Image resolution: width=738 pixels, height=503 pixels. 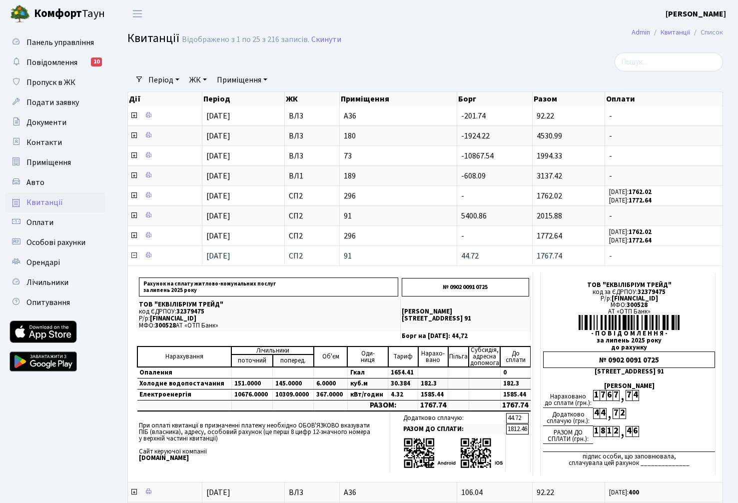 What do you see at coordinates (515, 384) in the screenshot?
I see `td: 182.3` at bounding box center [515, 384].